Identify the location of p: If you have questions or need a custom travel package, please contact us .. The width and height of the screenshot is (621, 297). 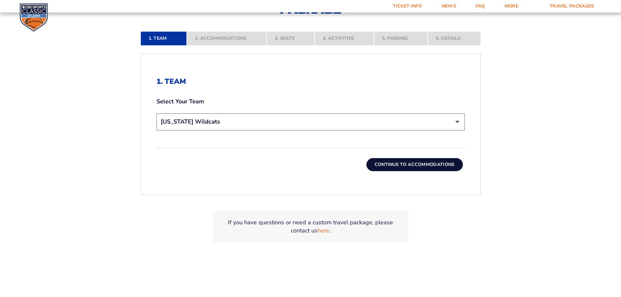
(311, 227).